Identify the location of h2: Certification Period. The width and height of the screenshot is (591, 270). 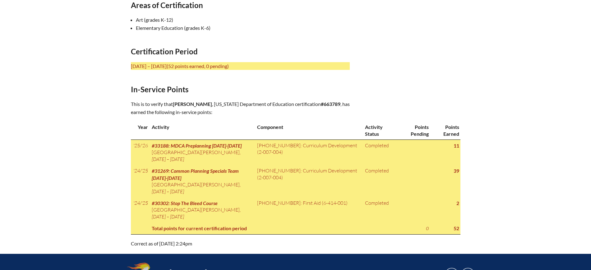
(240, 51).